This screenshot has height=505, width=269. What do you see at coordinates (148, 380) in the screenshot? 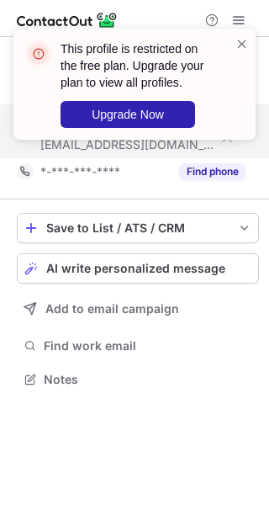
I see `span: Notes` at bounding box center [148, 380].